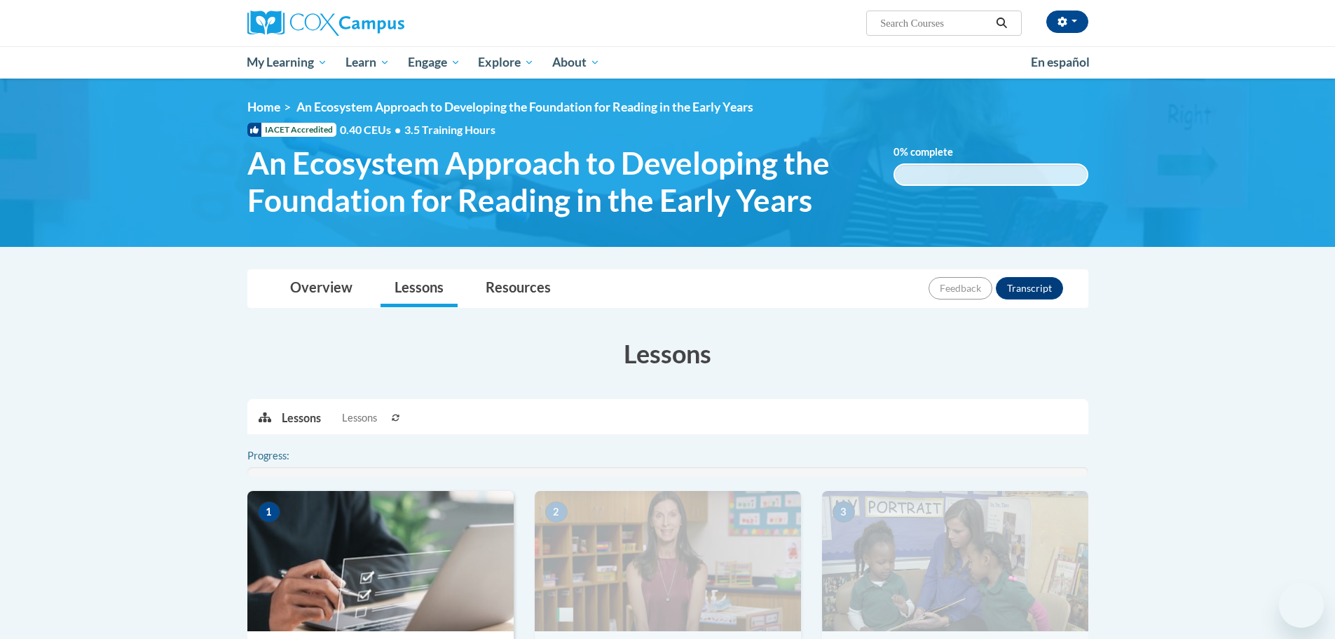 The image size is (1335, 639). Describe the element at coordinates (935, 23) in the screenshot. I see `input: Search Courses` at that location.